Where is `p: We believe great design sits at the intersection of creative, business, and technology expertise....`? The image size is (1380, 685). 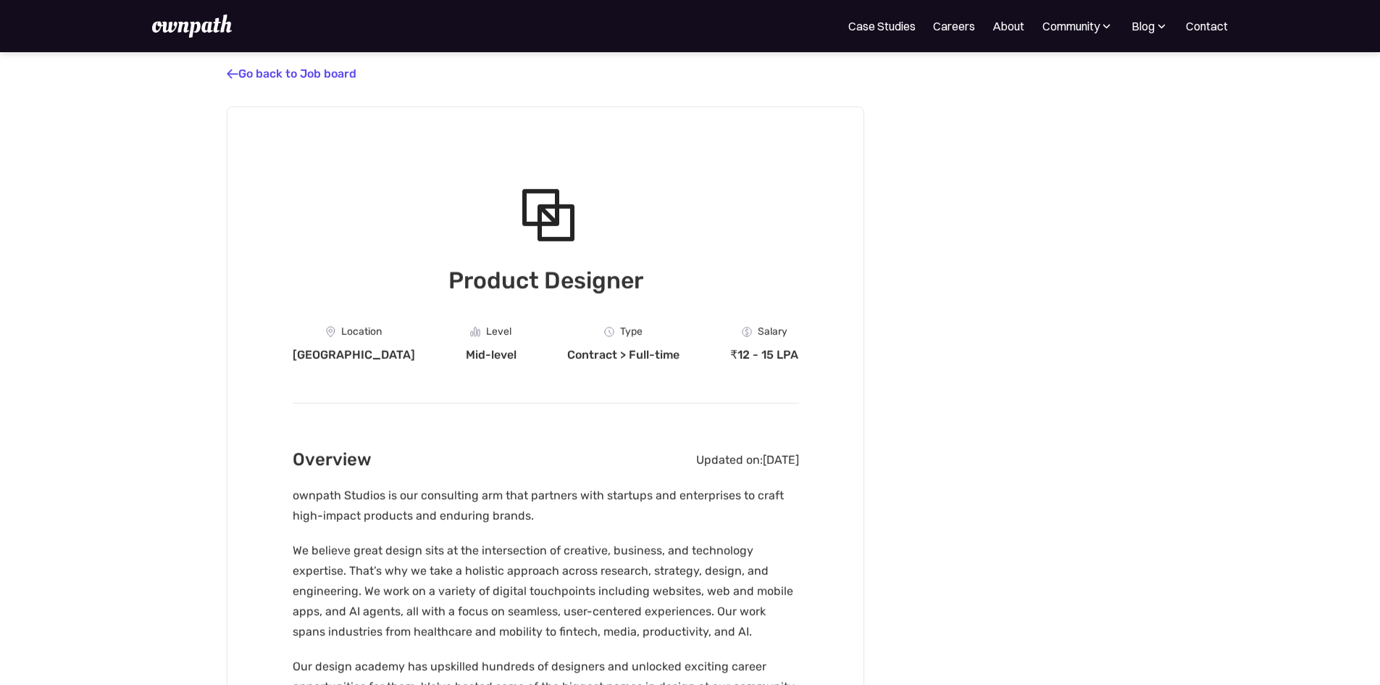
p: We believe great design sits at the intersection of creative, business, and technology expertise.... is located at coordinates (545, 591).